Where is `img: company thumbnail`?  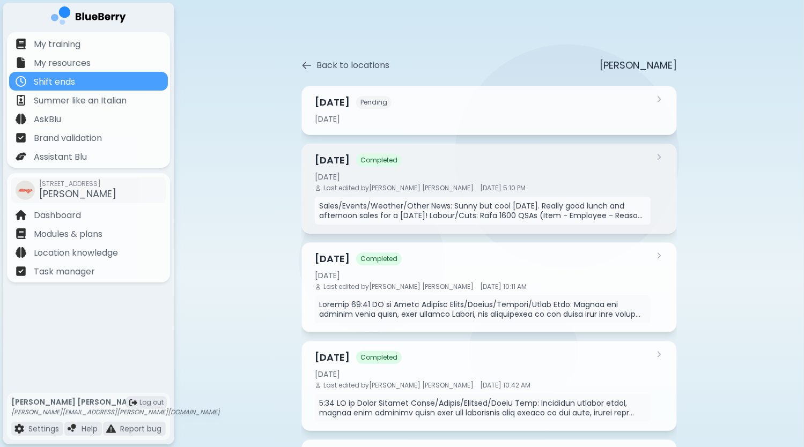 img: company thumbnail is located at coordinates (25, 190).